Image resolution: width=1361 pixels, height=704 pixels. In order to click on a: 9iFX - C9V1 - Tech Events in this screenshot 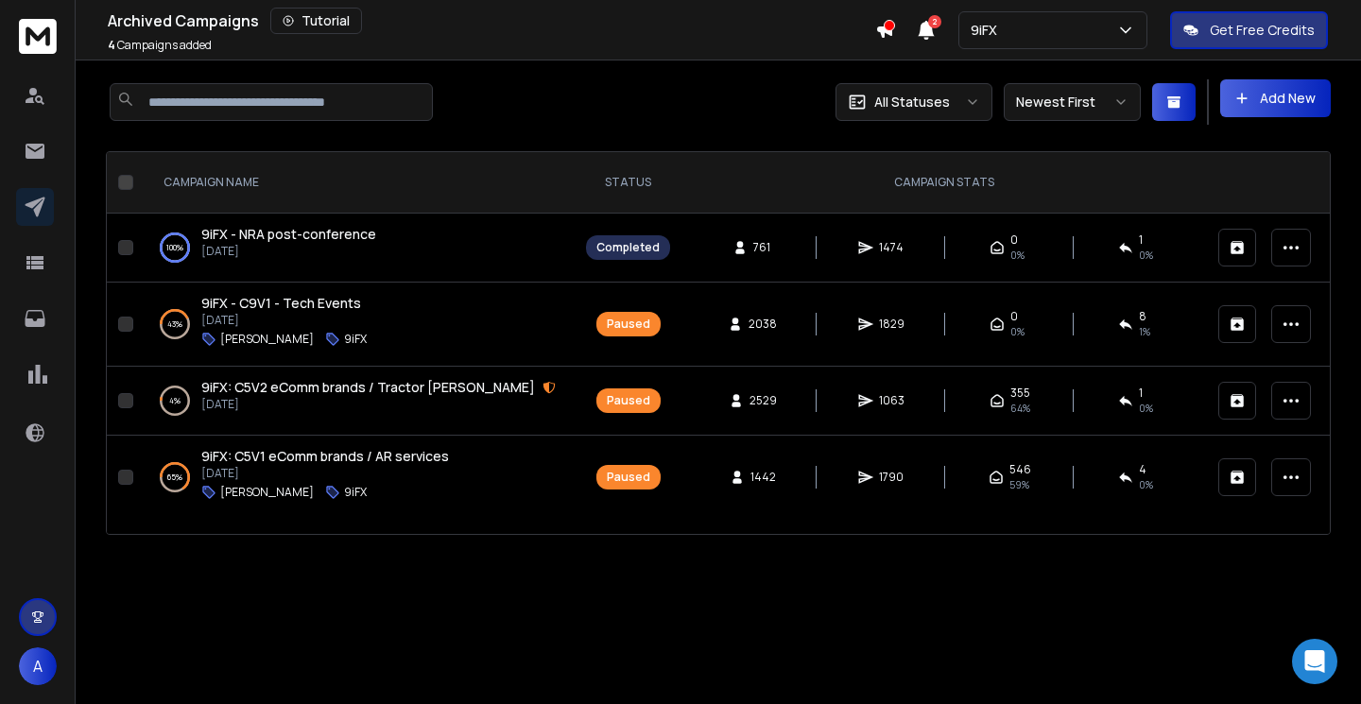, I will do `click(281, 303)`.